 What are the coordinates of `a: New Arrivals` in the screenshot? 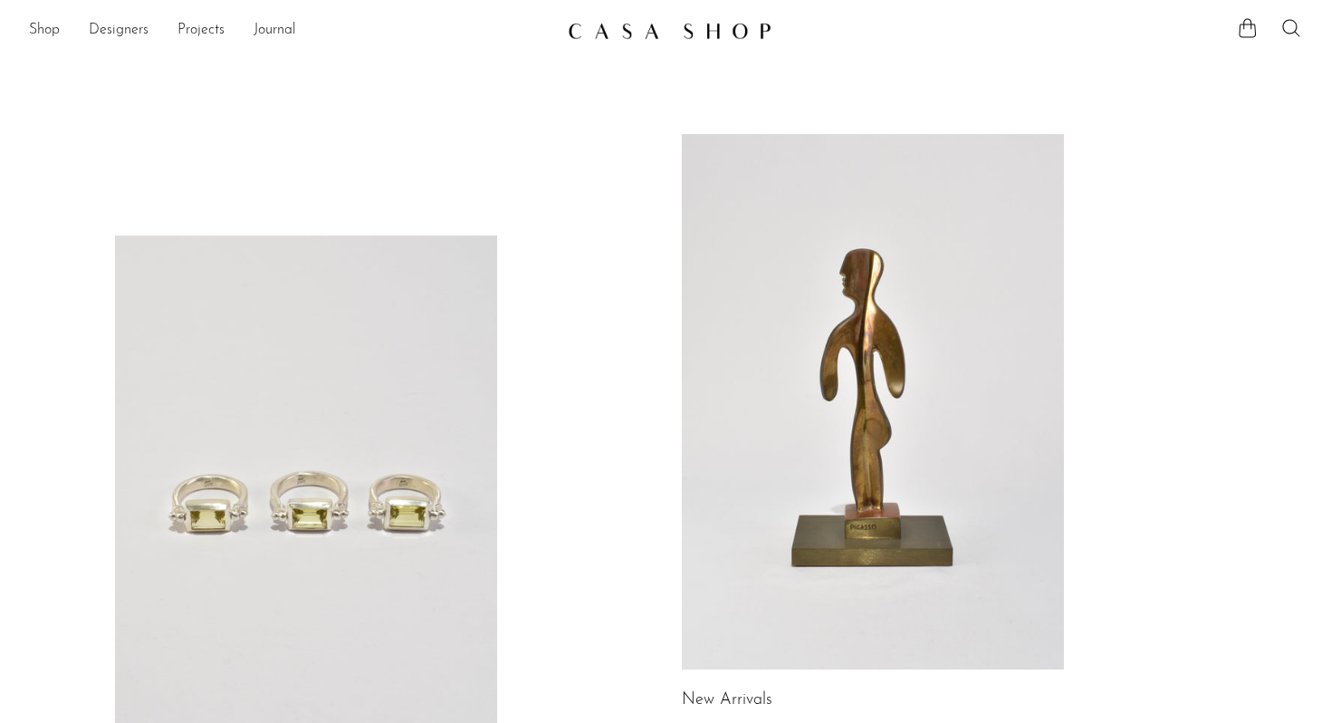 It's located at (727, 700).